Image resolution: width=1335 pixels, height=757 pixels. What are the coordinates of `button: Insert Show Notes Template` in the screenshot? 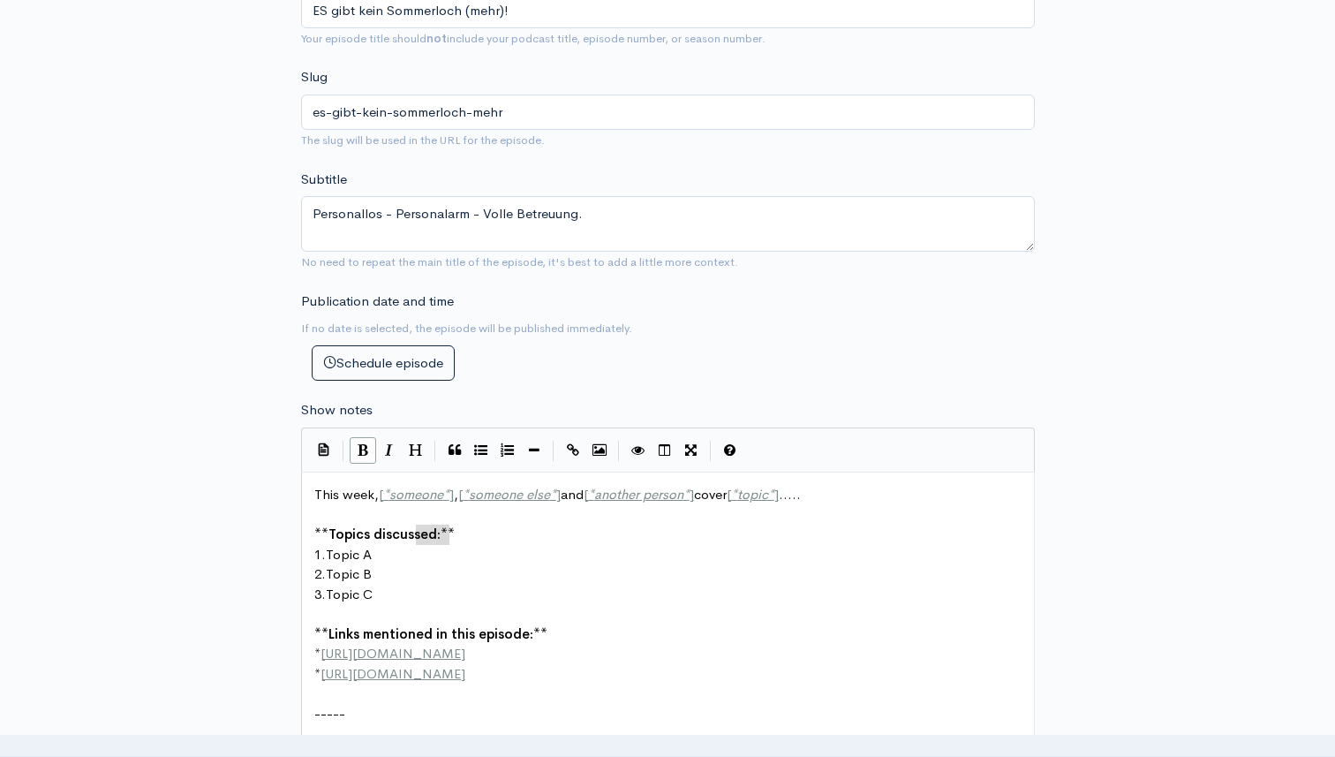 It's located at (324, 449).